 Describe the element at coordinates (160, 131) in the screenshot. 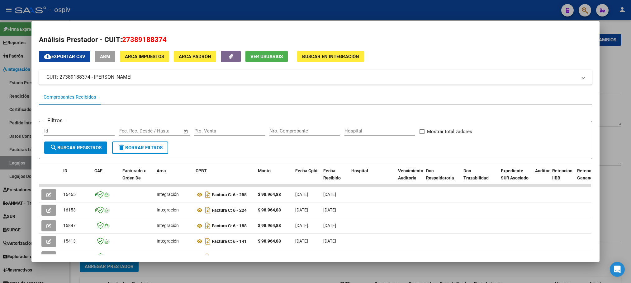

I see `input: End date` at that location.